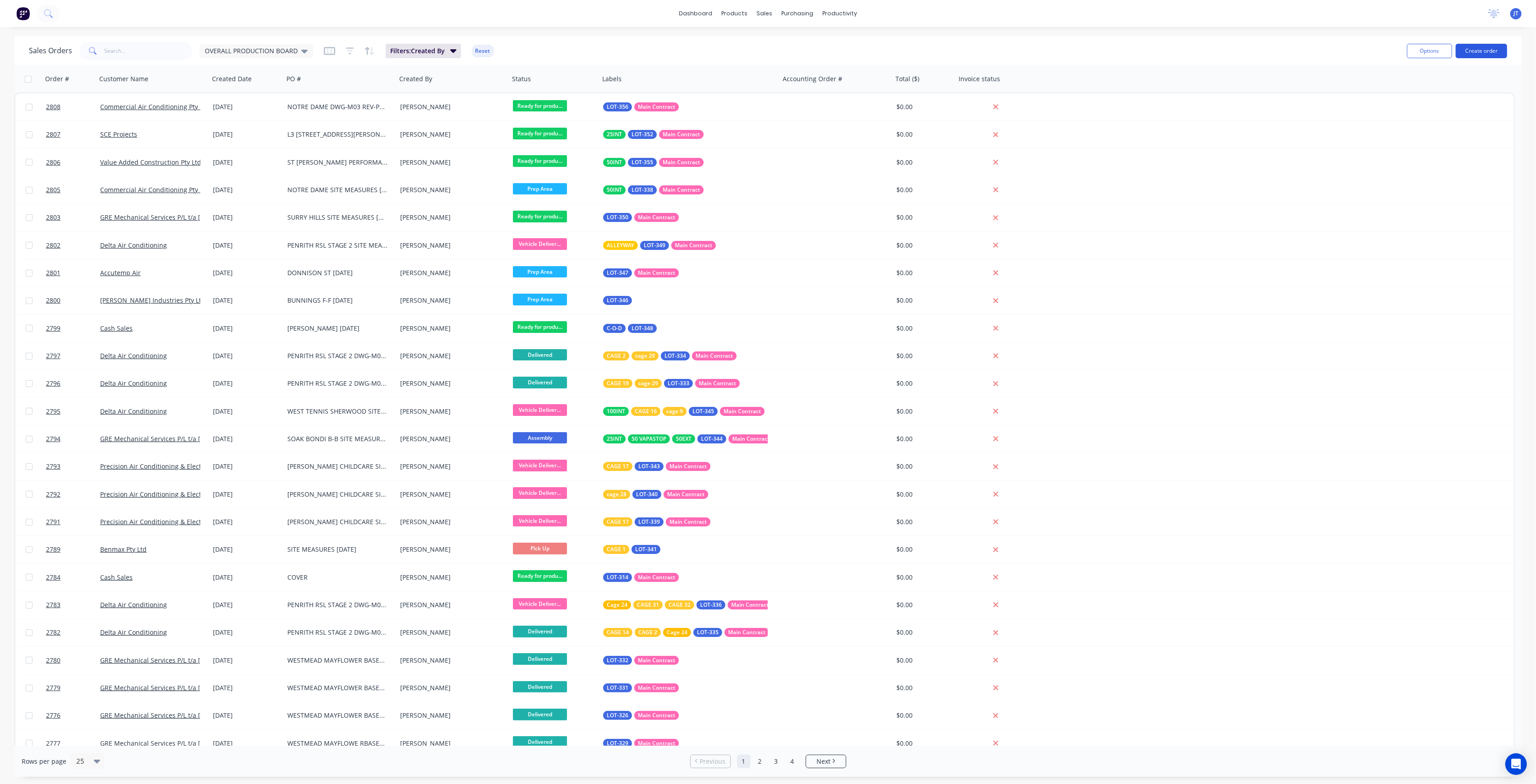  I want to click on span: Cage 24, so click(617, 605).